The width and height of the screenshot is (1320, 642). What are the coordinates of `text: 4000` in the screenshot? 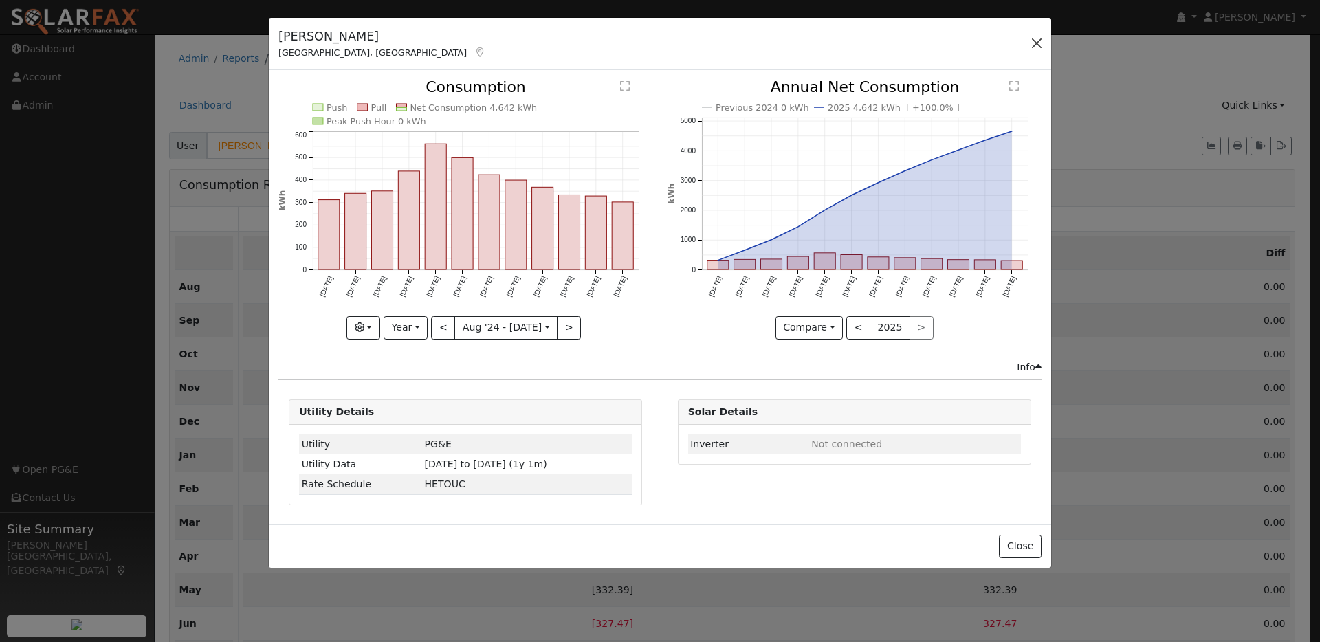 It's located at (687, 151).